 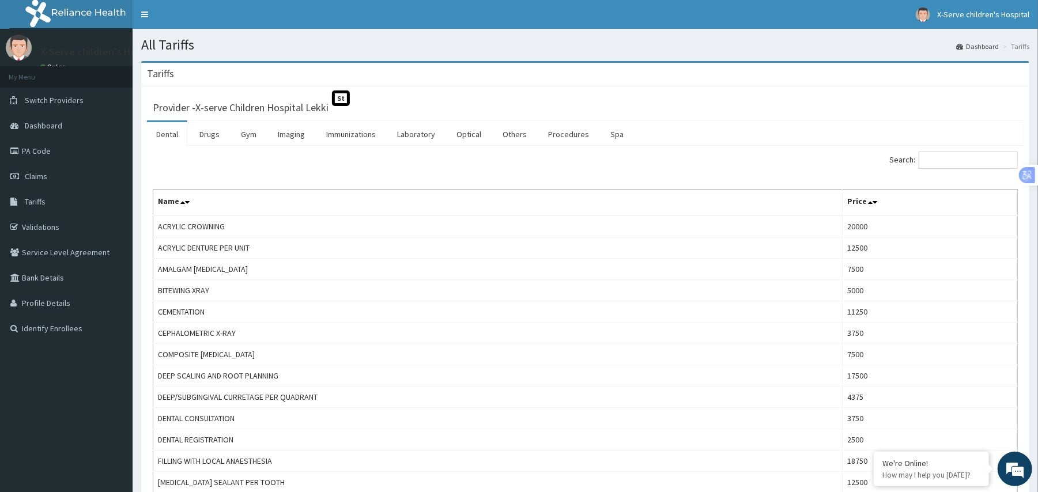 What do you see at coordinates (498, 333) in the screenshot?
I see `td: CEPHALOMETRIC X-RAY` at bounding box center [498, 333].